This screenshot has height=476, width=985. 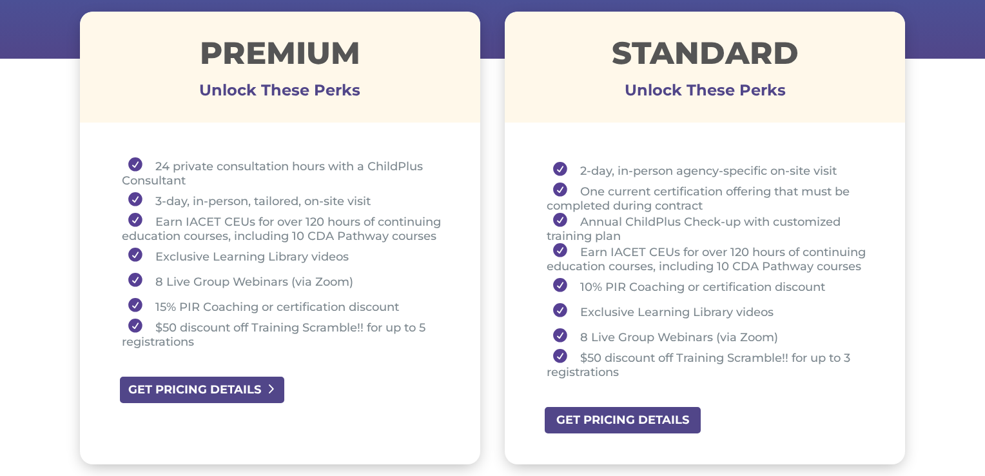 What do you see at coordinates (285, 306) in the screenshot?
I see `li: 15% PIR Coaching or certification discount` at bounding box center [285, 306].